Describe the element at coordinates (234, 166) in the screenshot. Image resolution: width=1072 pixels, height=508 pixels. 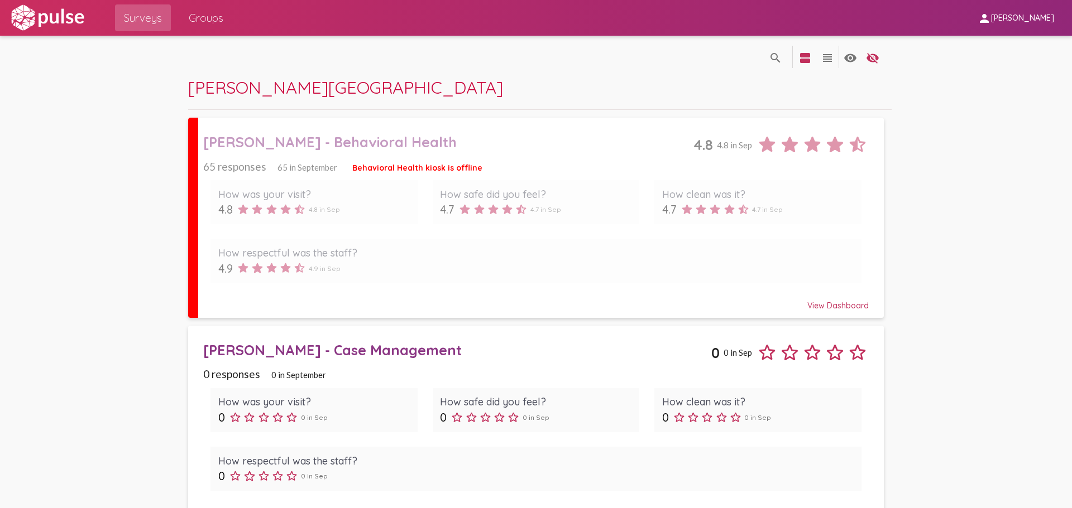
I see `span: 65 responses` at that location.